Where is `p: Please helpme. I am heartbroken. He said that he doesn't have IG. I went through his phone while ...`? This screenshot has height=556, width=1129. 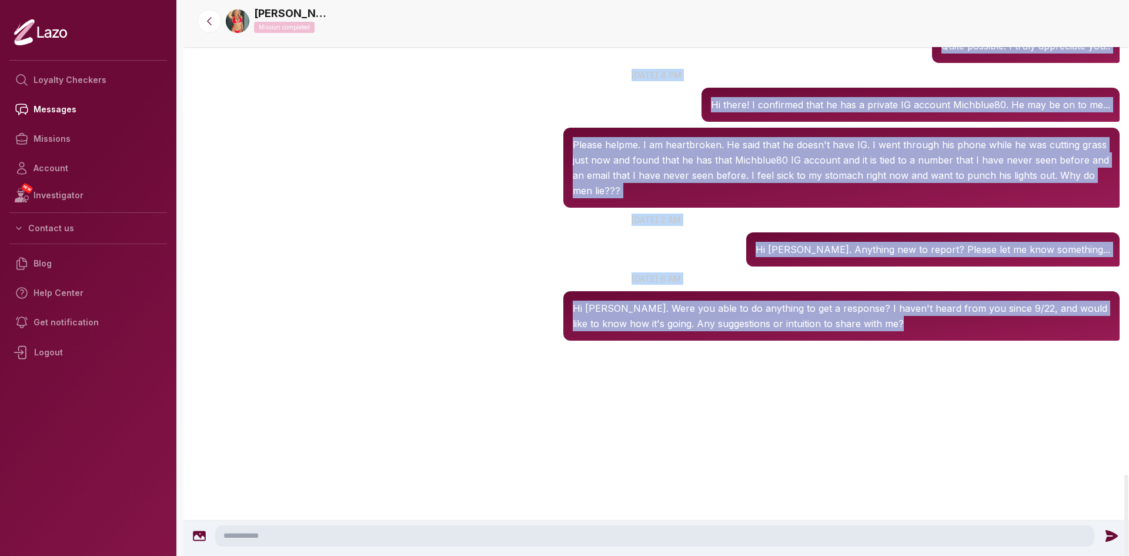 p: Please helpme. I am heartbroken. He said that he doesn't have IG. I went through his phone while ... is located at coordinates (841, 168).